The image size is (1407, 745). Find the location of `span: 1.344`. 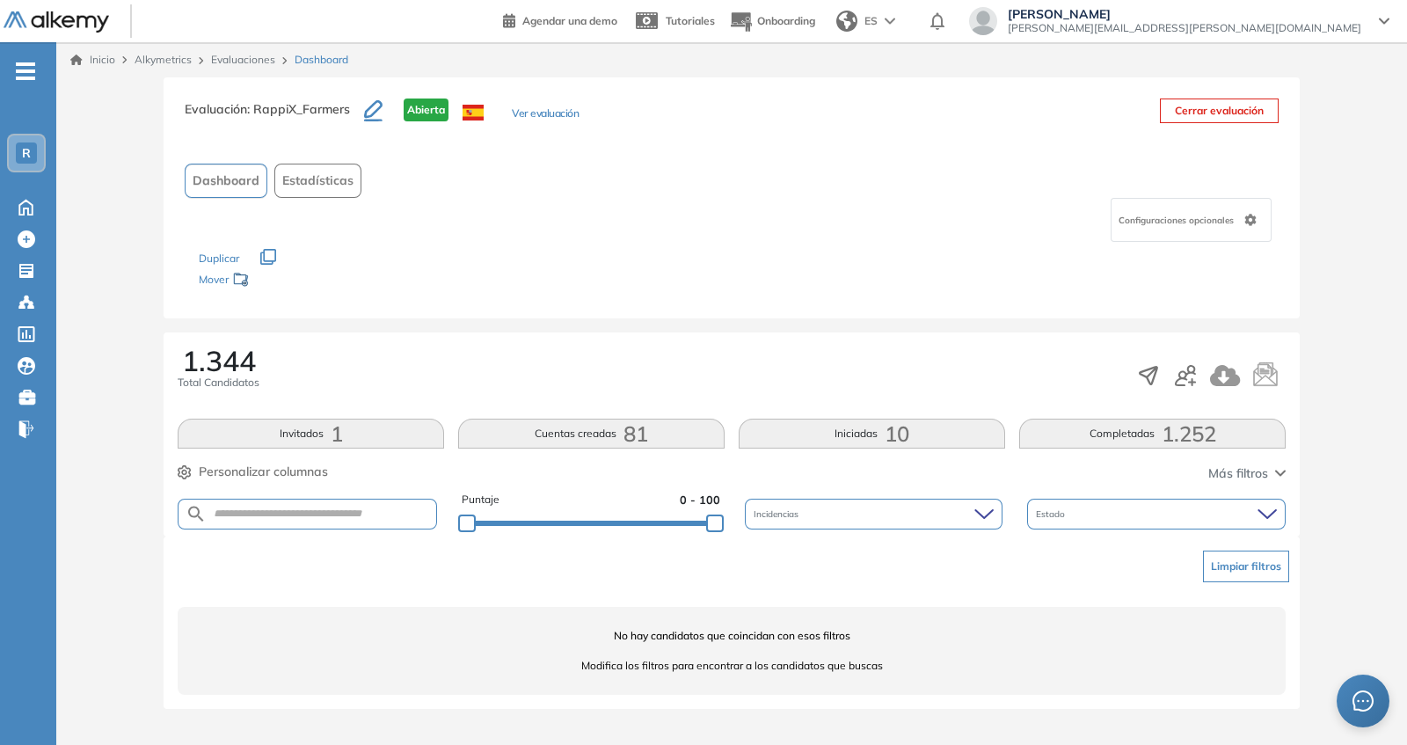

span: 1.344 is located at coordinates (219, 360).